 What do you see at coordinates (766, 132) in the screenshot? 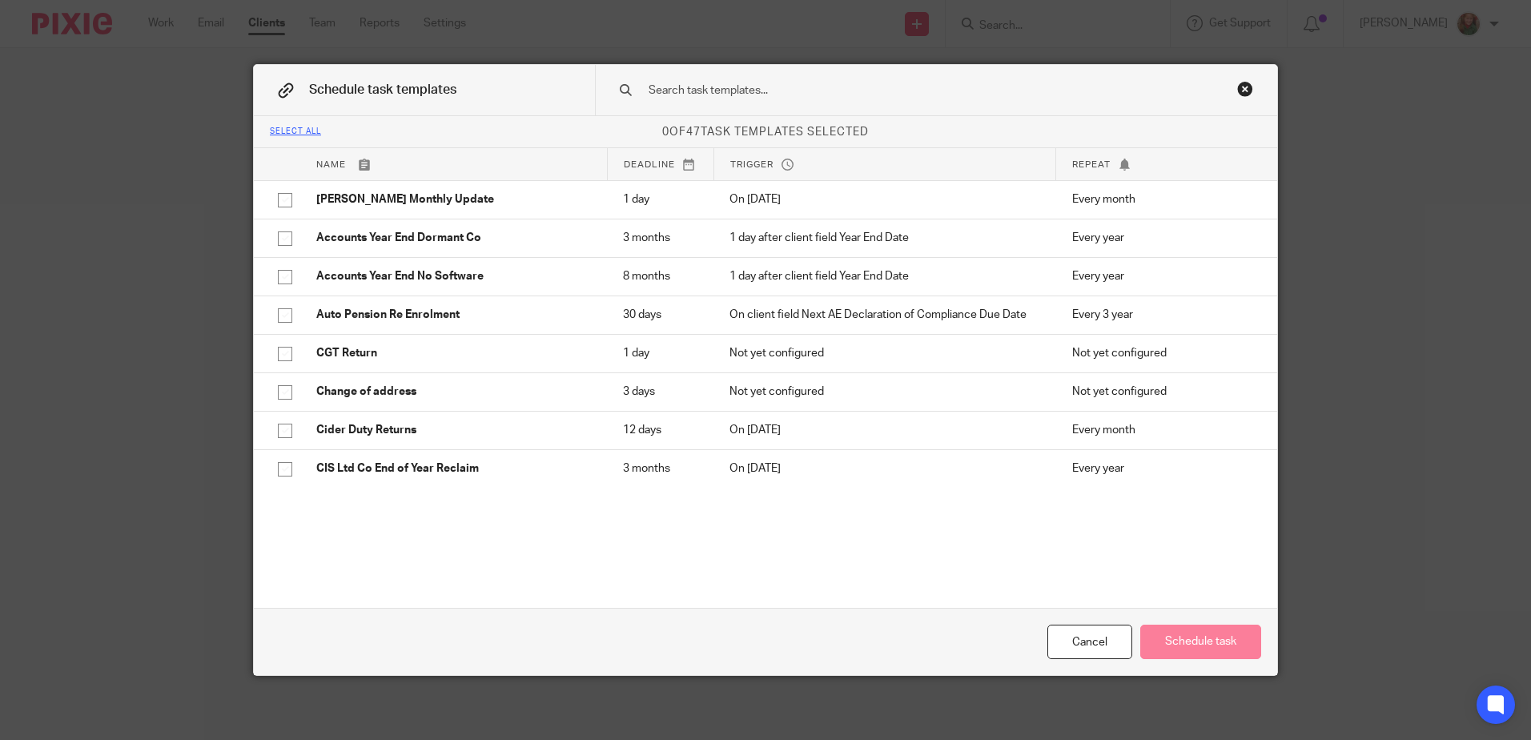
I see `p: of task templates selected` at bounding box center [766, 132].